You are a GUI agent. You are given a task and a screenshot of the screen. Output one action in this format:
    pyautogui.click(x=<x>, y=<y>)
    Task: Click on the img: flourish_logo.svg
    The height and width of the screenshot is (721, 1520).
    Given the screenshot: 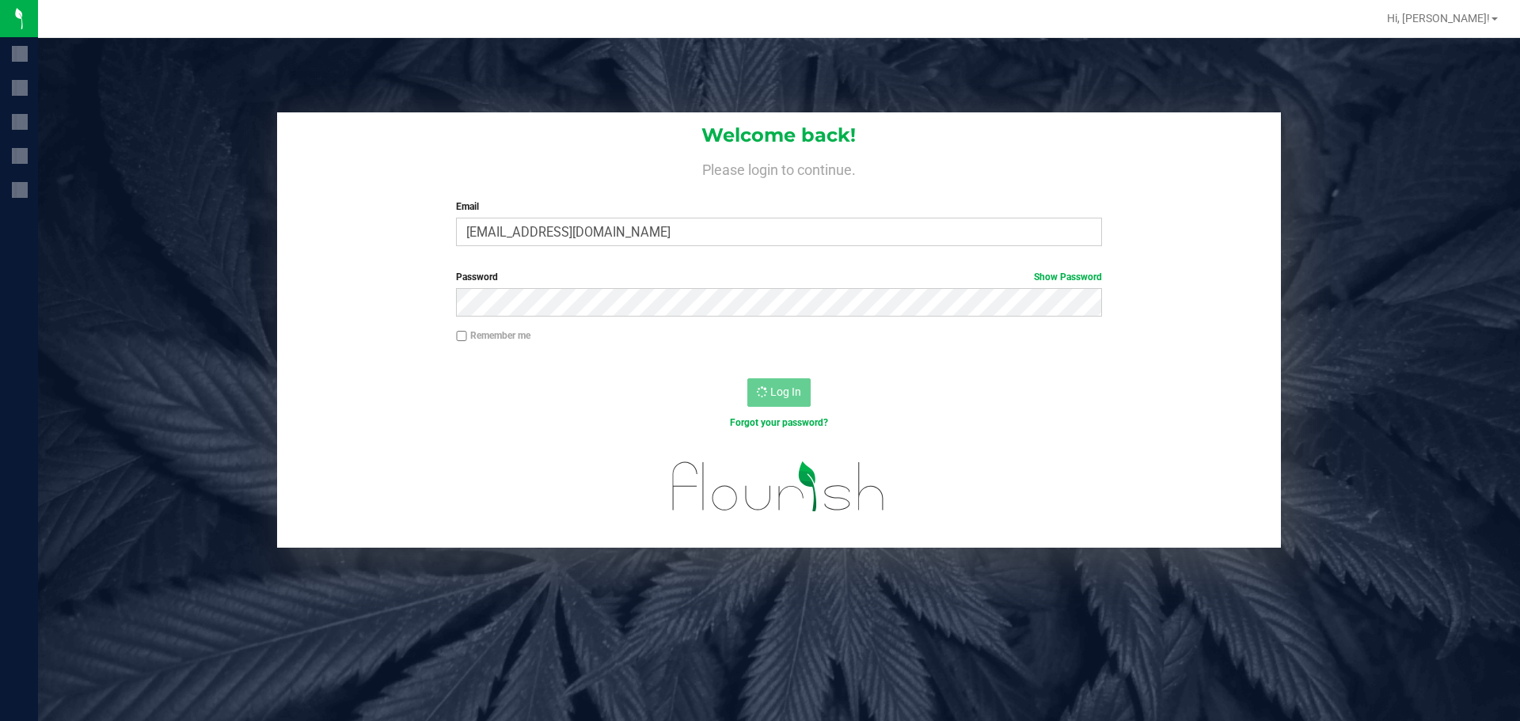 What is the action you would take?
    pyautogui.click(x=778, y=487)
    